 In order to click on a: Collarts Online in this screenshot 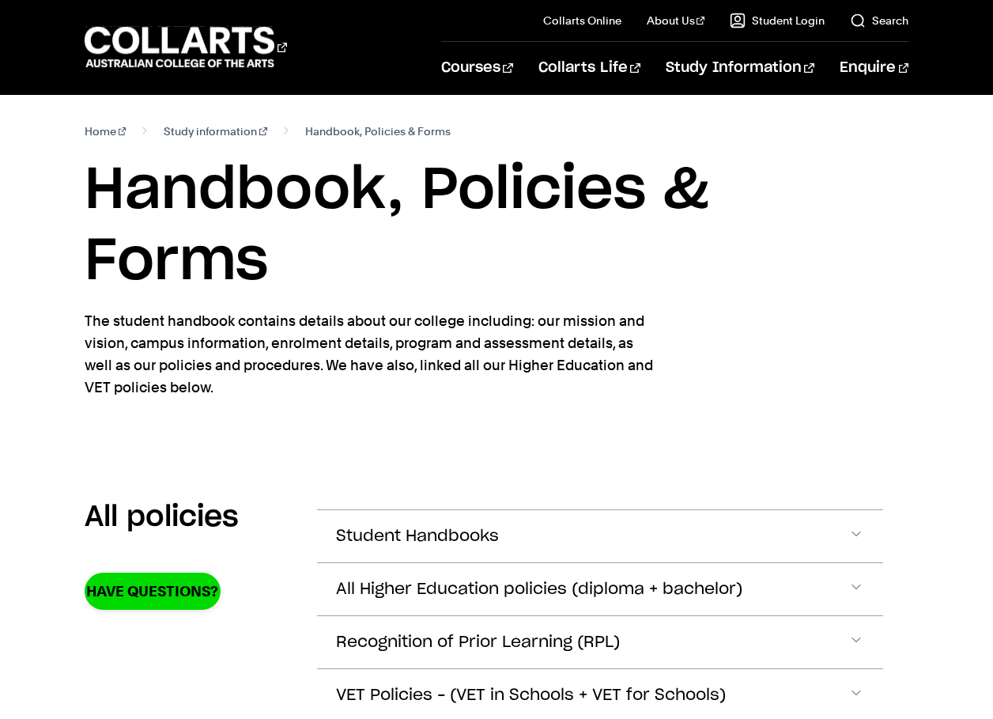, I will do `click(582, 21)`.